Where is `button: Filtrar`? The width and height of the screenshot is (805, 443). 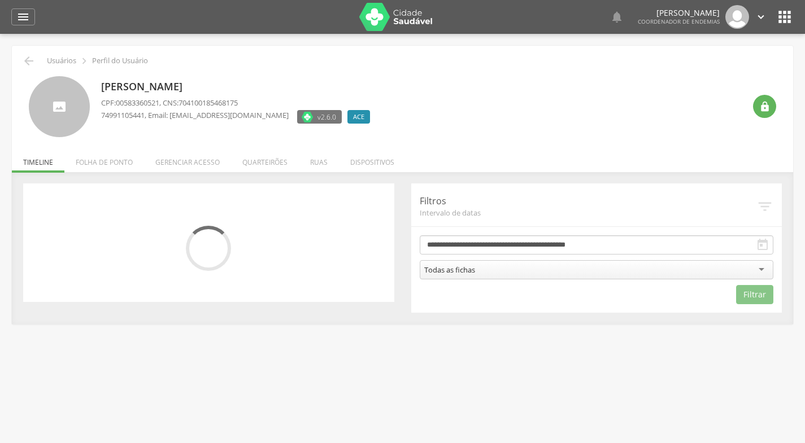 button: Filtrar is located at coordinates (755, 295).